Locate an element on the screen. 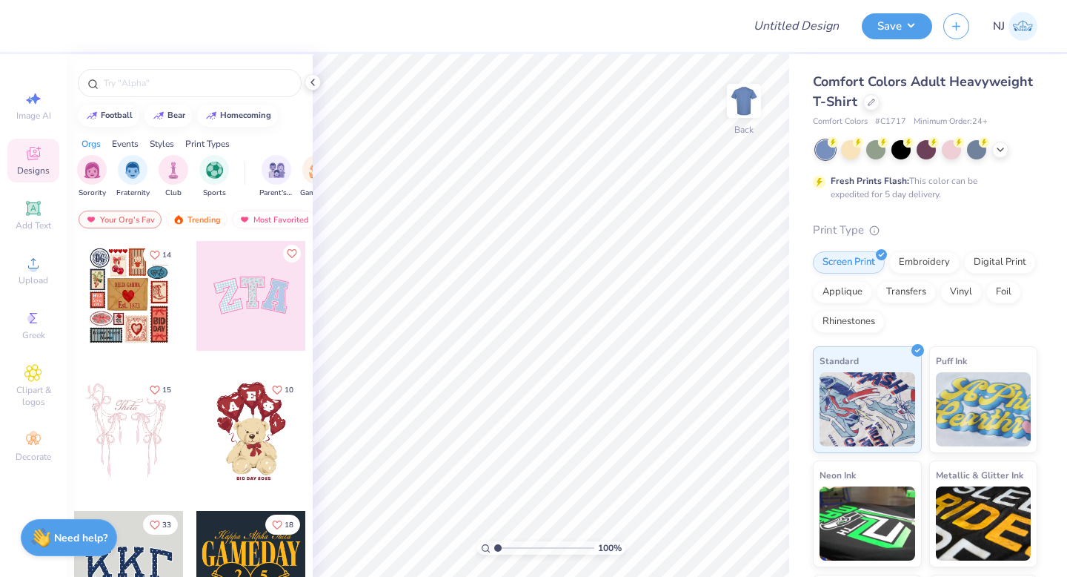 This screenshot has width=1067, height=577. span: Metallic & Glitter Ink is located at coordinates (980, 474).